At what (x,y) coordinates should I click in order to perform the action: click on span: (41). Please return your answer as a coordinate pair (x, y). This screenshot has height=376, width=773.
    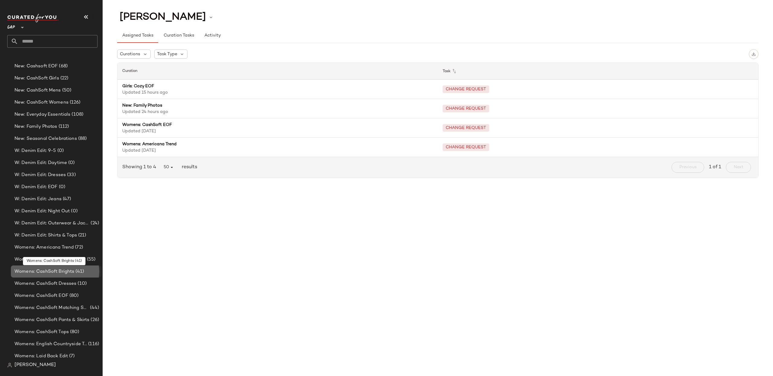
    Looking at the image, I should click on (79, 272).